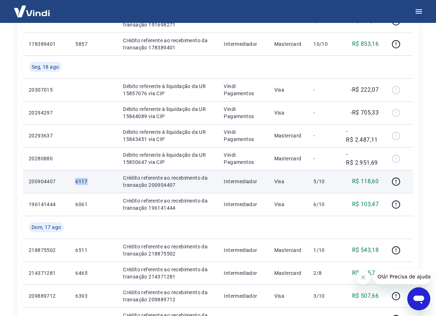  What do you see at coordinates (167, 90) in the screenshot?
I see `p: Débito referente à liquidação da UR 15857076 via CIP` at bounding box center [167, 90].